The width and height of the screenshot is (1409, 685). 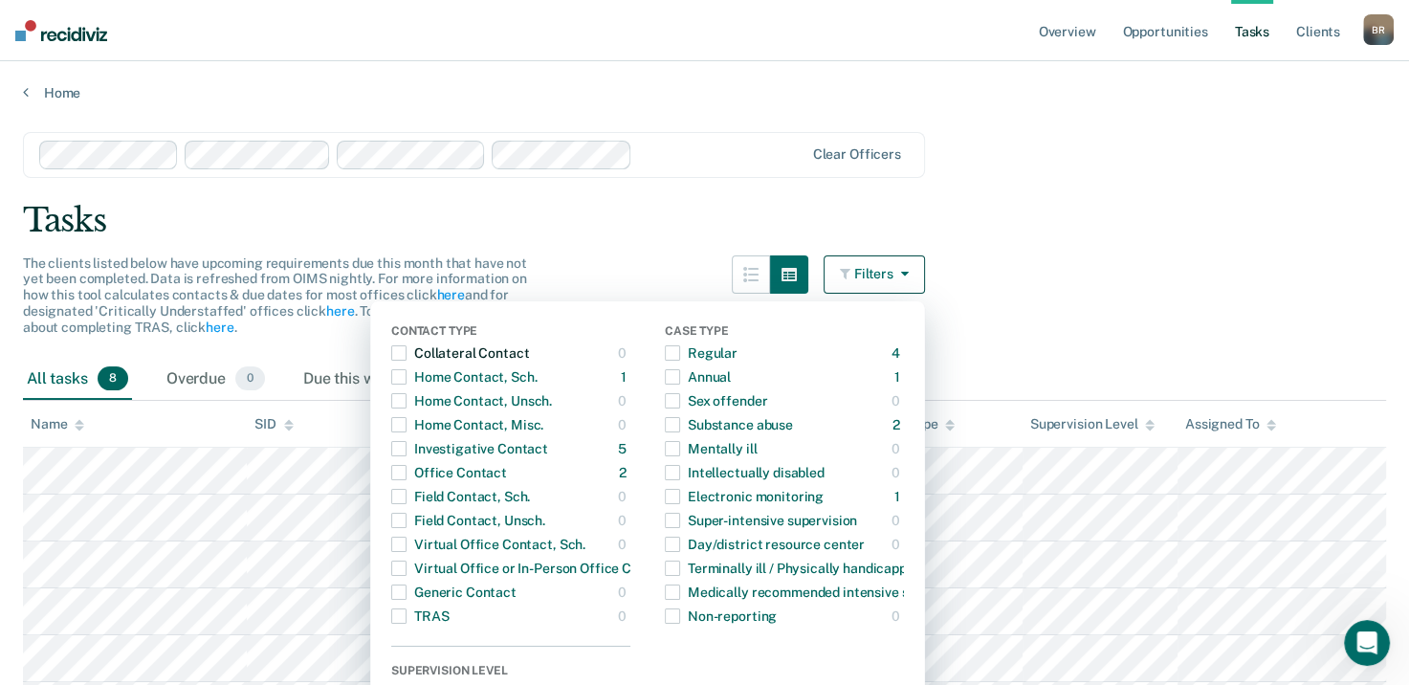 What do you see at coordinates (744, 473) in the screenshot?
I see `div: Intellectually disabled` at bounding box center [744, 473].